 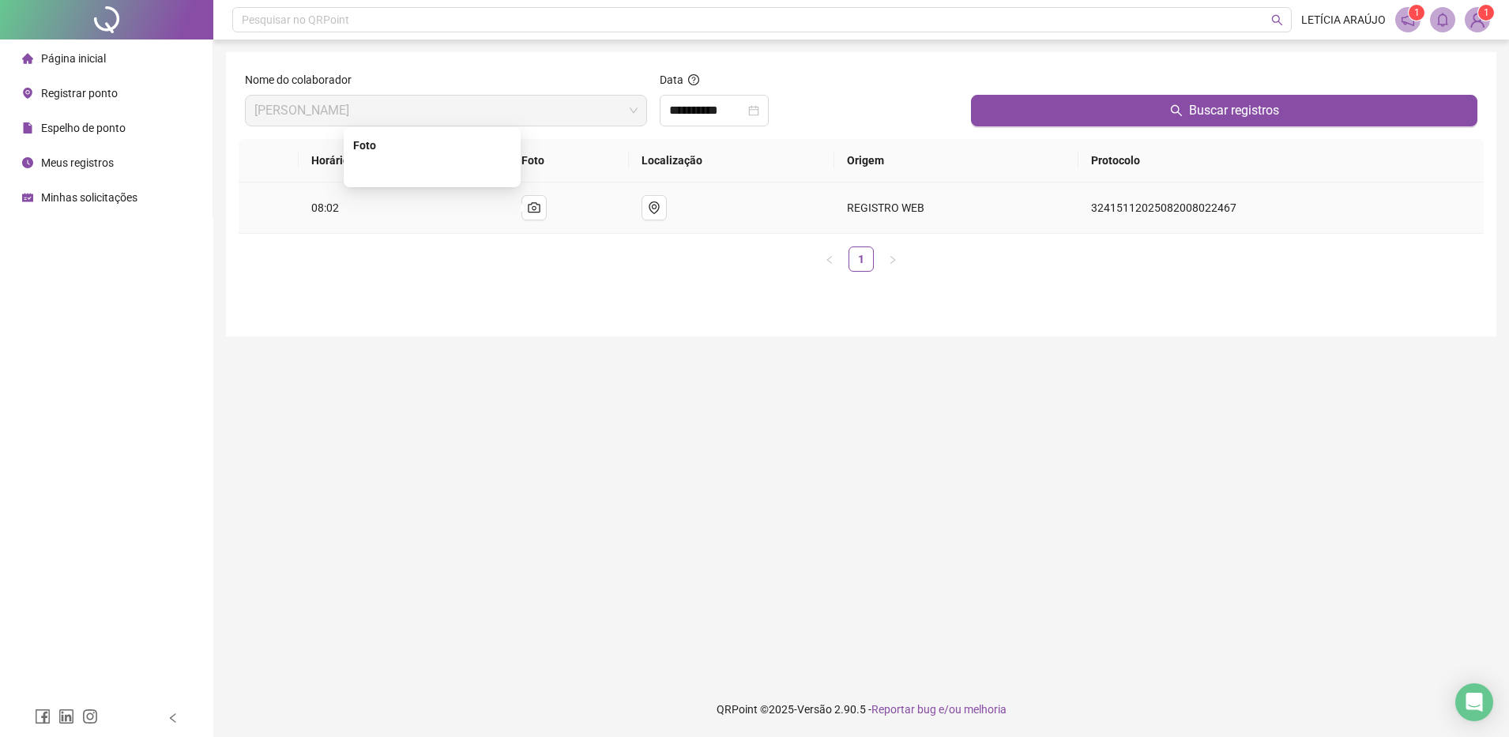 What do you see at coordinates (66, 717) in the screenshot?
I see `span: linkedin` at bounding box center [66, 717].